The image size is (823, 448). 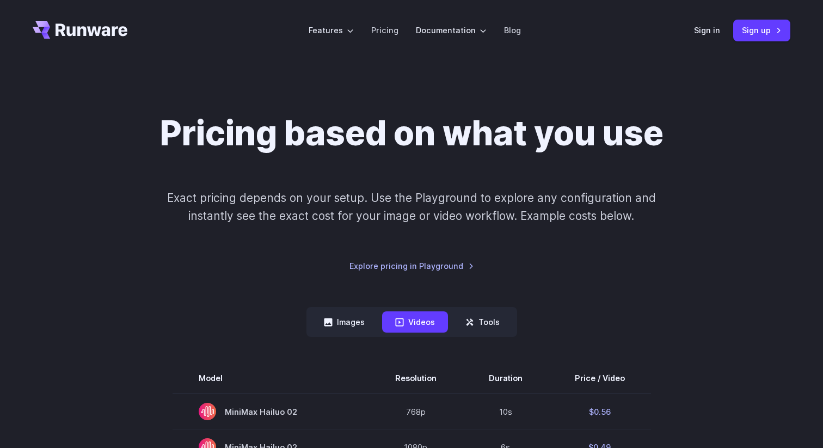 I want to click on td: 10s, so click(x=506, y=411).